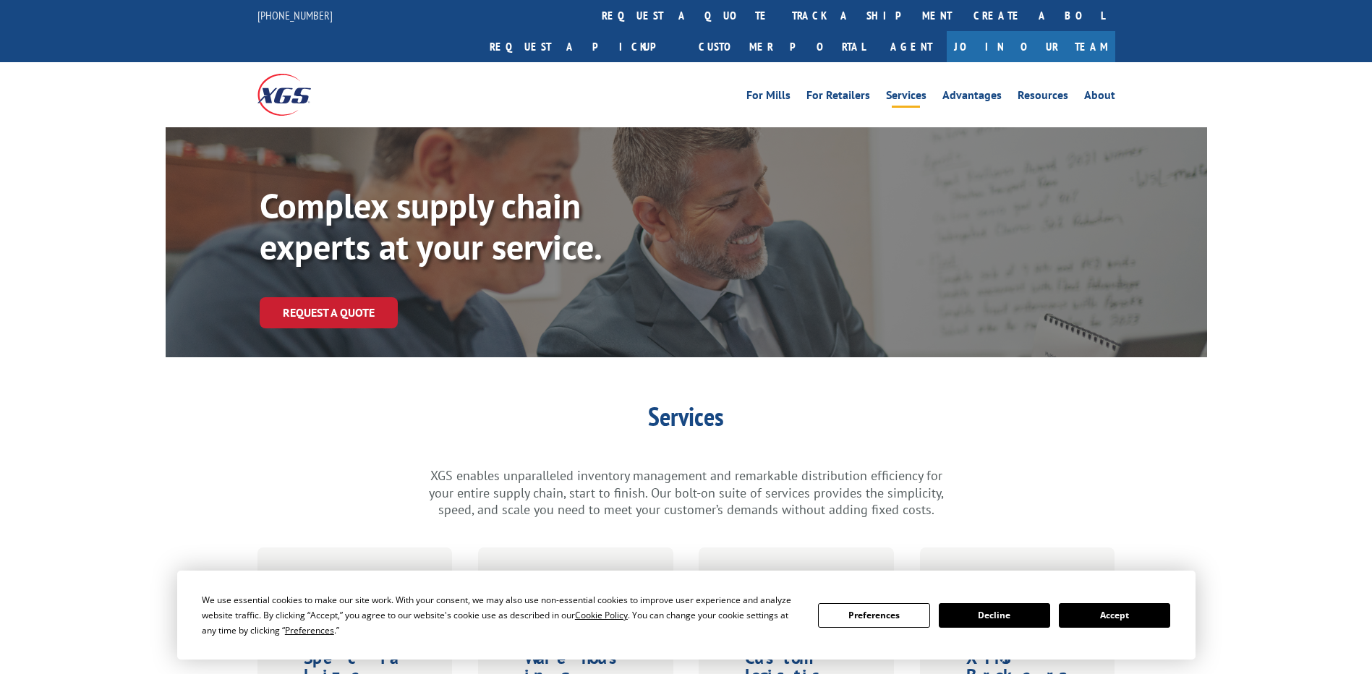  I want to click on h1: Services, so click(686, 420).